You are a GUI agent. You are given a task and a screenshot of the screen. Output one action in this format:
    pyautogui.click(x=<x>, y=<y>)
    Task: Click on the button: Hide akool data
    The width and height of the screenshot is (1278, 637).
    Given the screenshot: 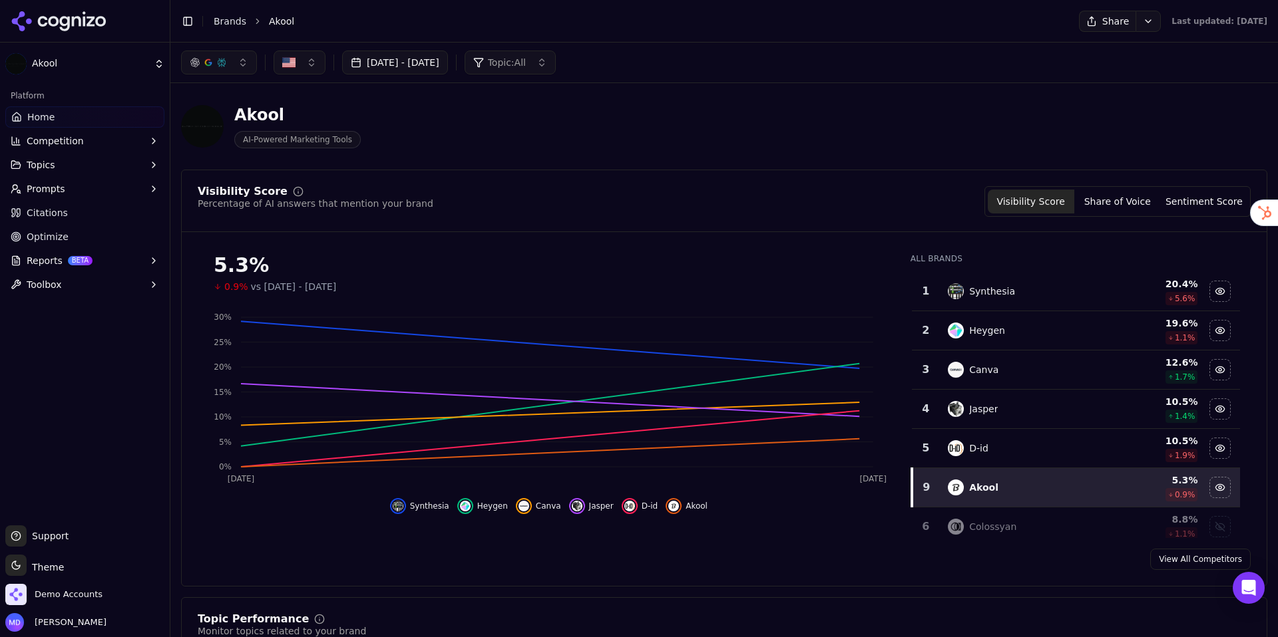 What is the action you would take?
    pyautogui.click(x=686, y=506)
    